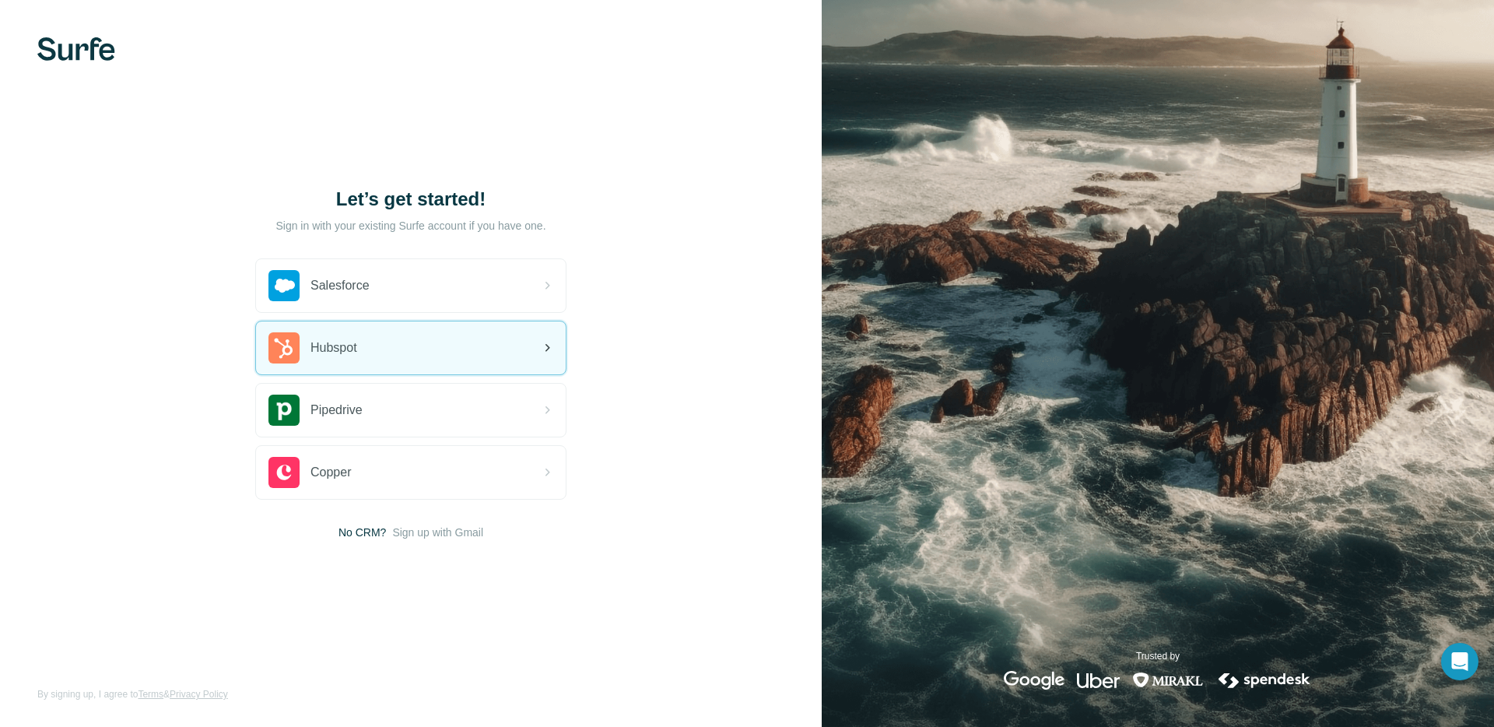 Image resolution: width=1494 pixels, height=727 pixels. I want to click on span: No CRM?, so click(362, 532).